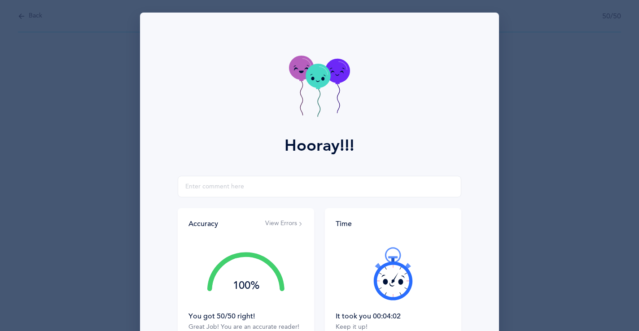 This screenshot has width=639, height=331. I want to click on div: It took you 00:04:02, so click(393, 316).